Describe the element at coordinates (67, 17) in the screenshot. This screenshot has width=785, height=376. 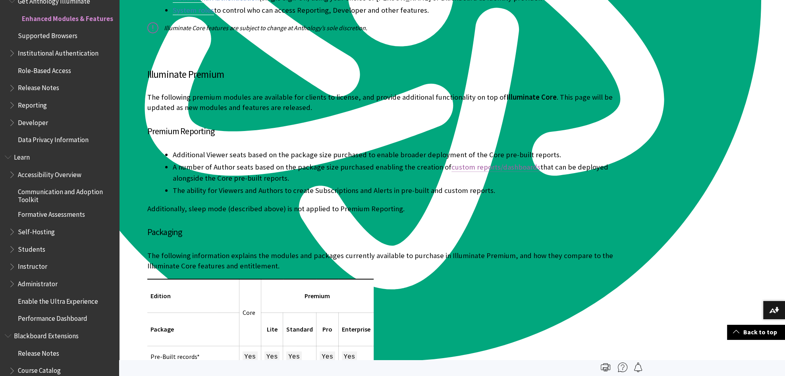
I see `span: Enhanced Modules & Features` at that location.